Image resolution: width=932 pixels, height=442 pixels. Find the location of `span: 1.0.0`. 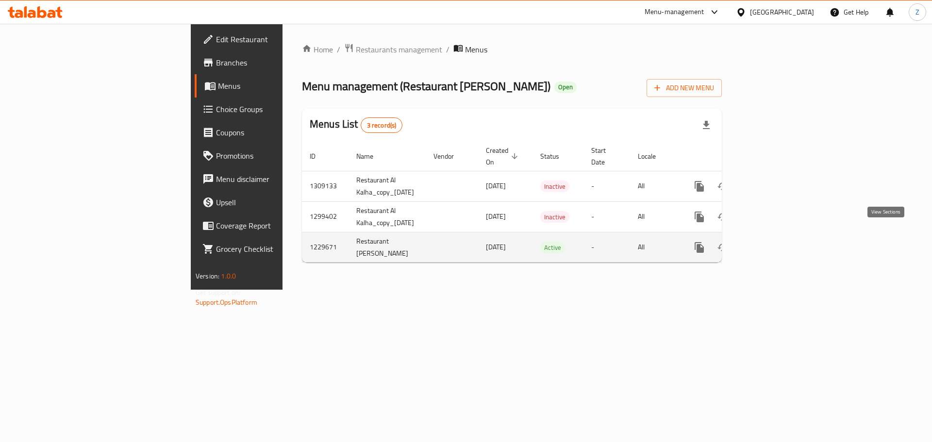

span: 1.0.0 is located at coordinates (228, 276).